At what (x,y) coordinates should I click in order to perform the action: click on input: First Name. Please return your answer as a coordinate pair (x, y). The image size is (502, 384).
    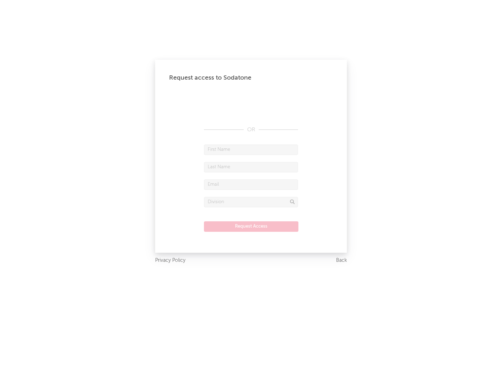
    Looking at the image, I should click on (251, 150).